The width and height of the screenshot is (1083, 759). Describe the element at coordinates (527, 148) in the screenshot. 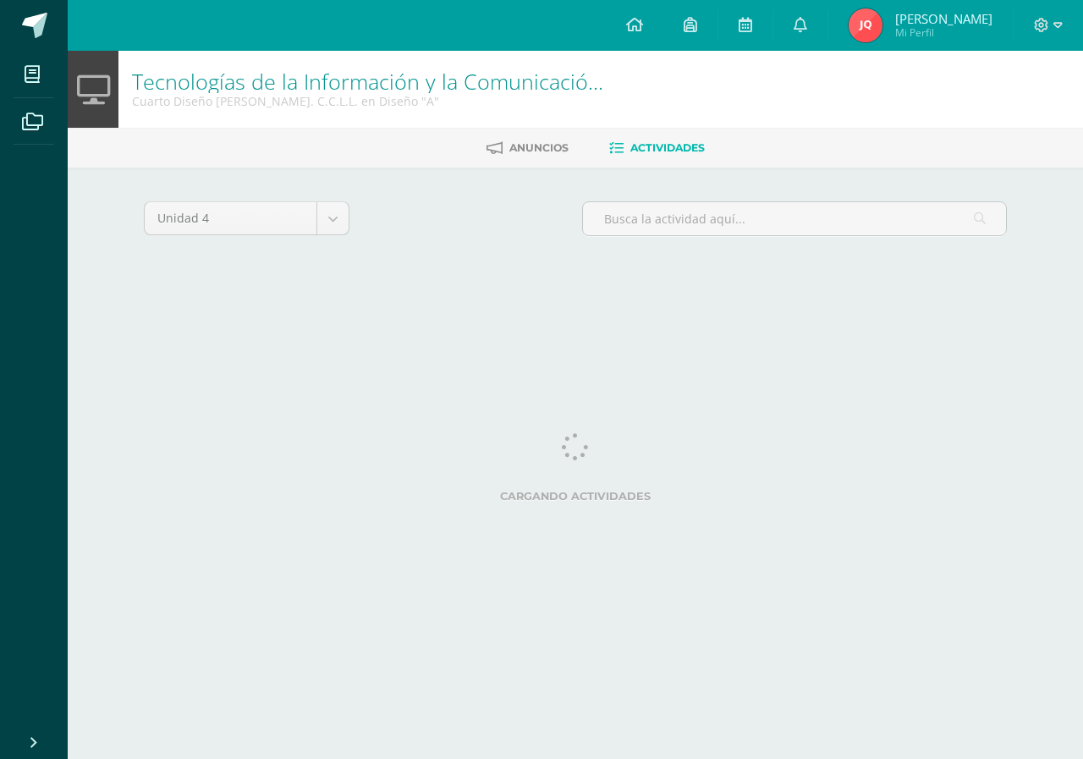

I see `a: Anuncios` at that location.